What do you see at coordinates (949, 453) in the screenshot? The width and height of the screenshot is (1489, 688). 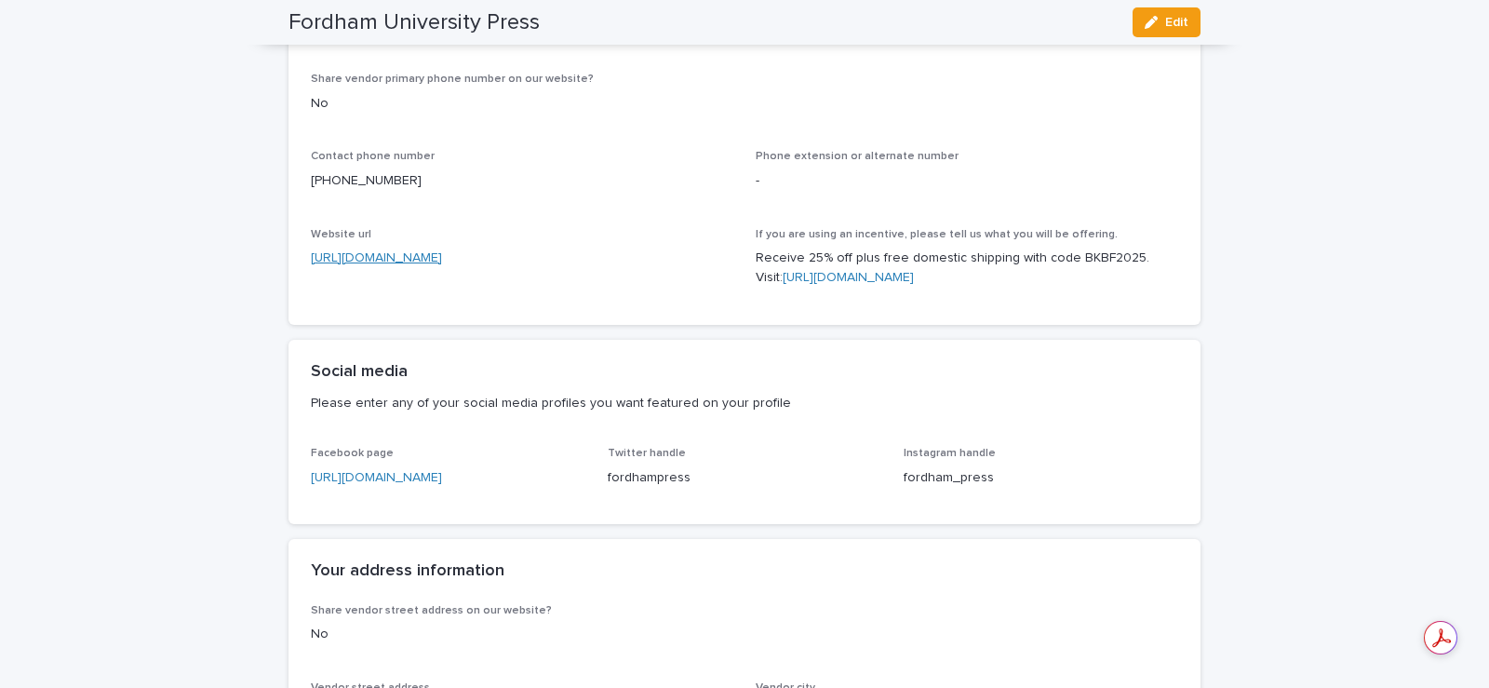 I see `span: Instagram handle` at bounding box center [949, 453].